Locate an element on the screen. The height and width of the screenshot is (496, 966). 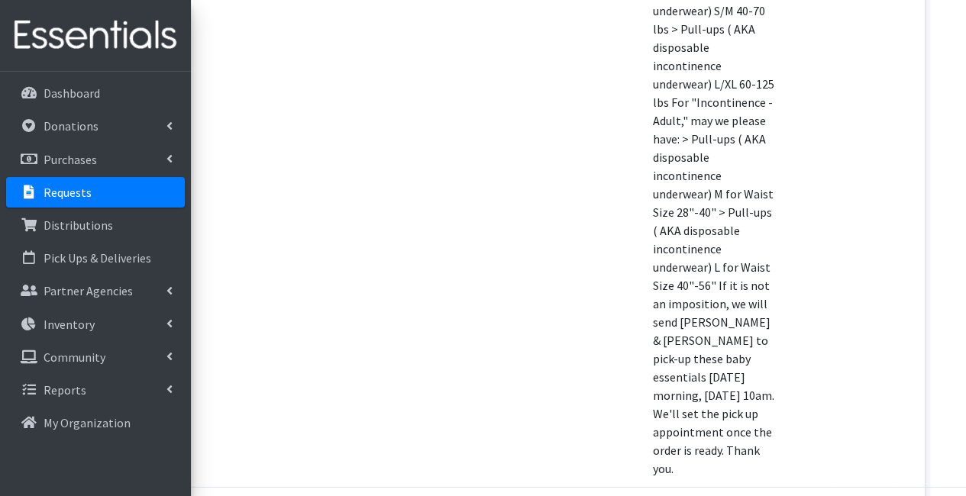
a: Donations is located at coordinates (95, 126).